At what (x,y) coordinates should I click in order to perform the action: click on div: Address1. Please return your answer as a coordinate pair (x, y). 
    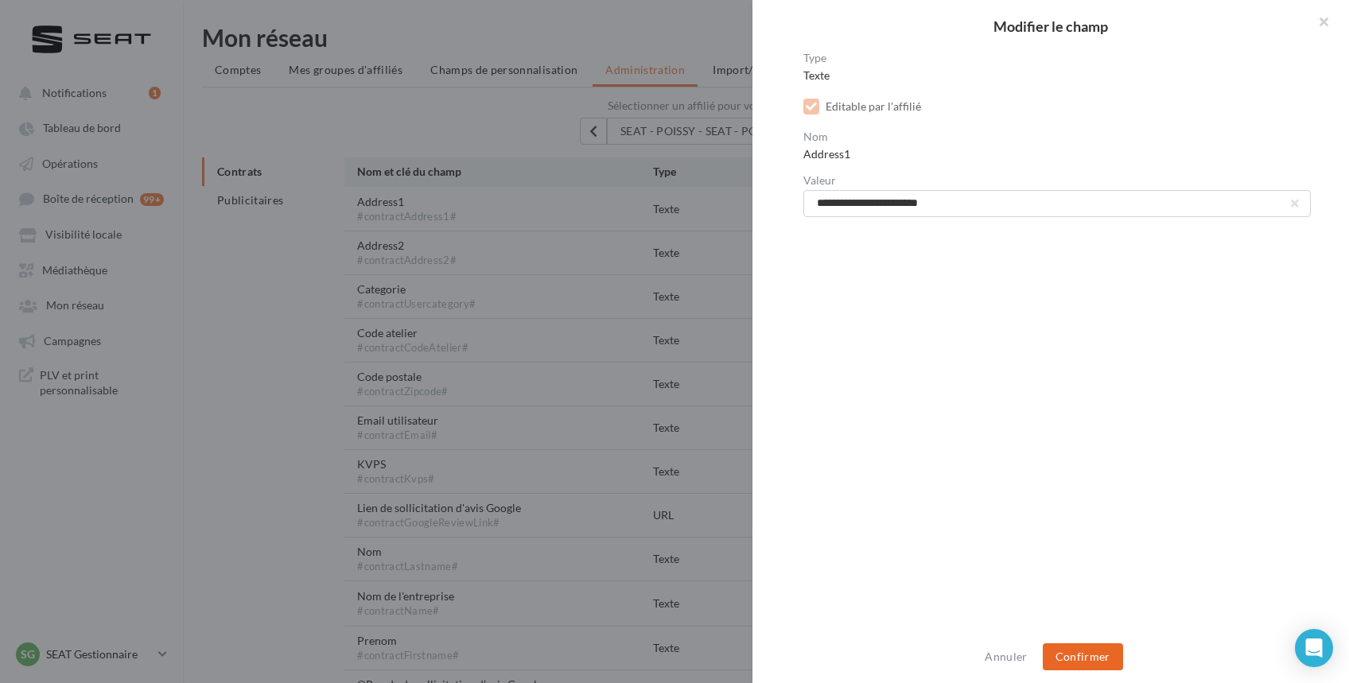
    Looking at the image, I should click on (1057, 154).